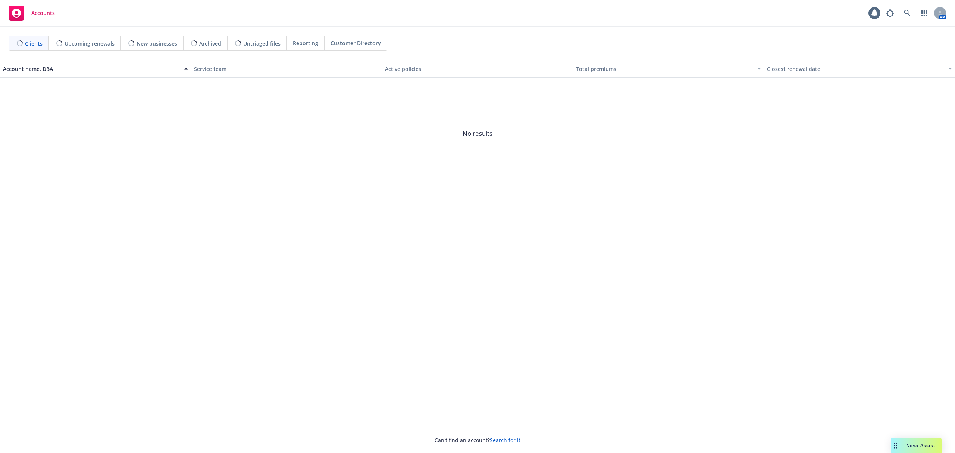 Image resolution: width=955 pixels, height=453 pixels. What do you see at coordinates (91, 69) in the screenshot?
I see `div: Account name, DBA` at bounding box center [91, 69].